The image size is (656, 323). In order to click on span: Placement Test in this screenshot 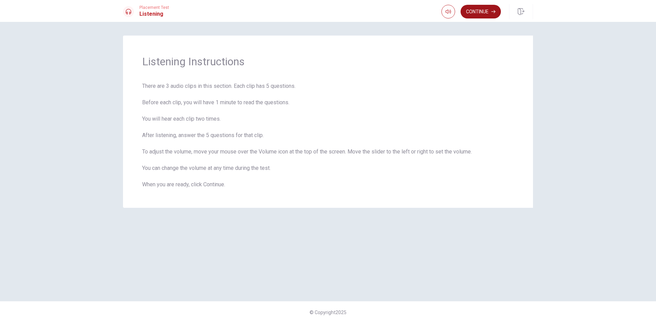, I will do `click(154, 8)`.